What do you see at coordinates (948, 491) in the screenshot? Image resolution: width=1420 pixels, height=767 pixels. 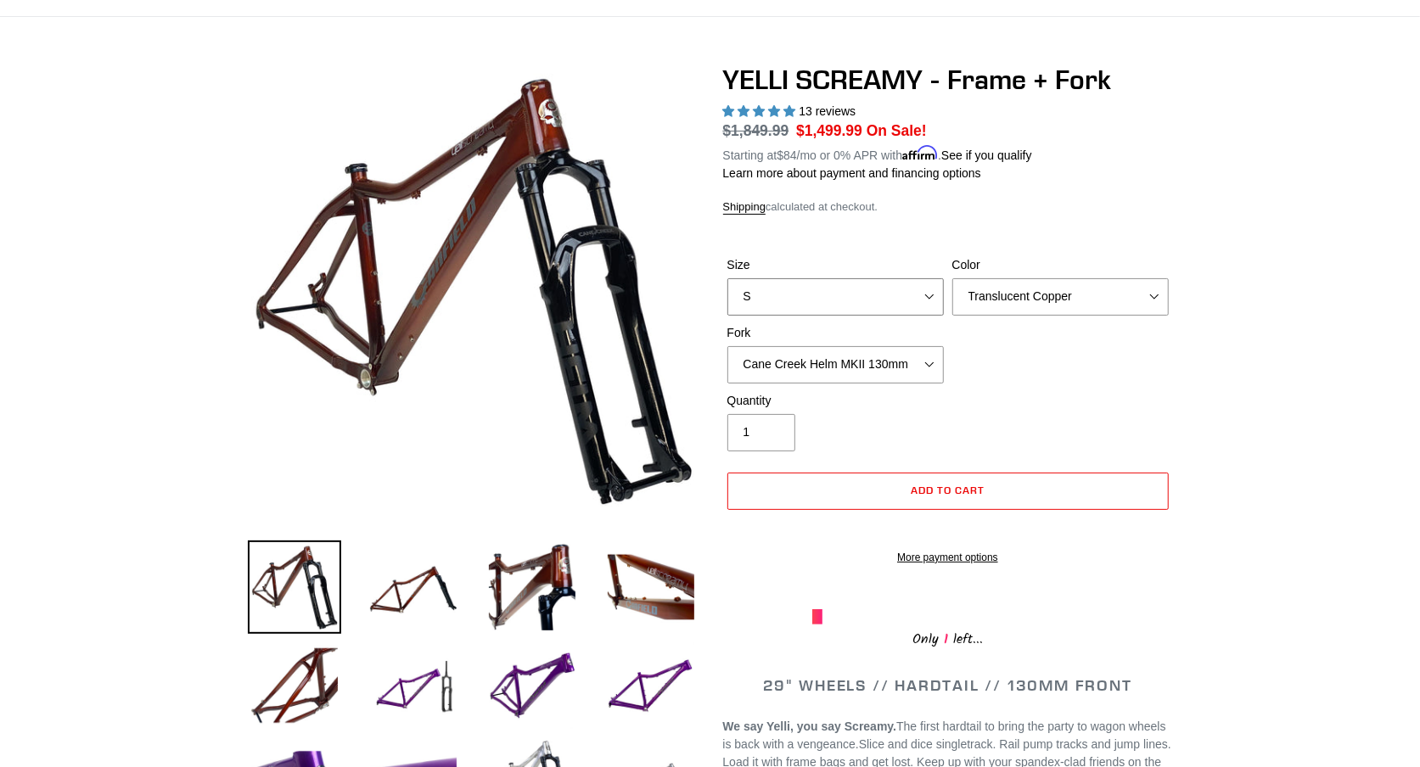 I see `button: Add to cart` at bounding box center [948, 491].